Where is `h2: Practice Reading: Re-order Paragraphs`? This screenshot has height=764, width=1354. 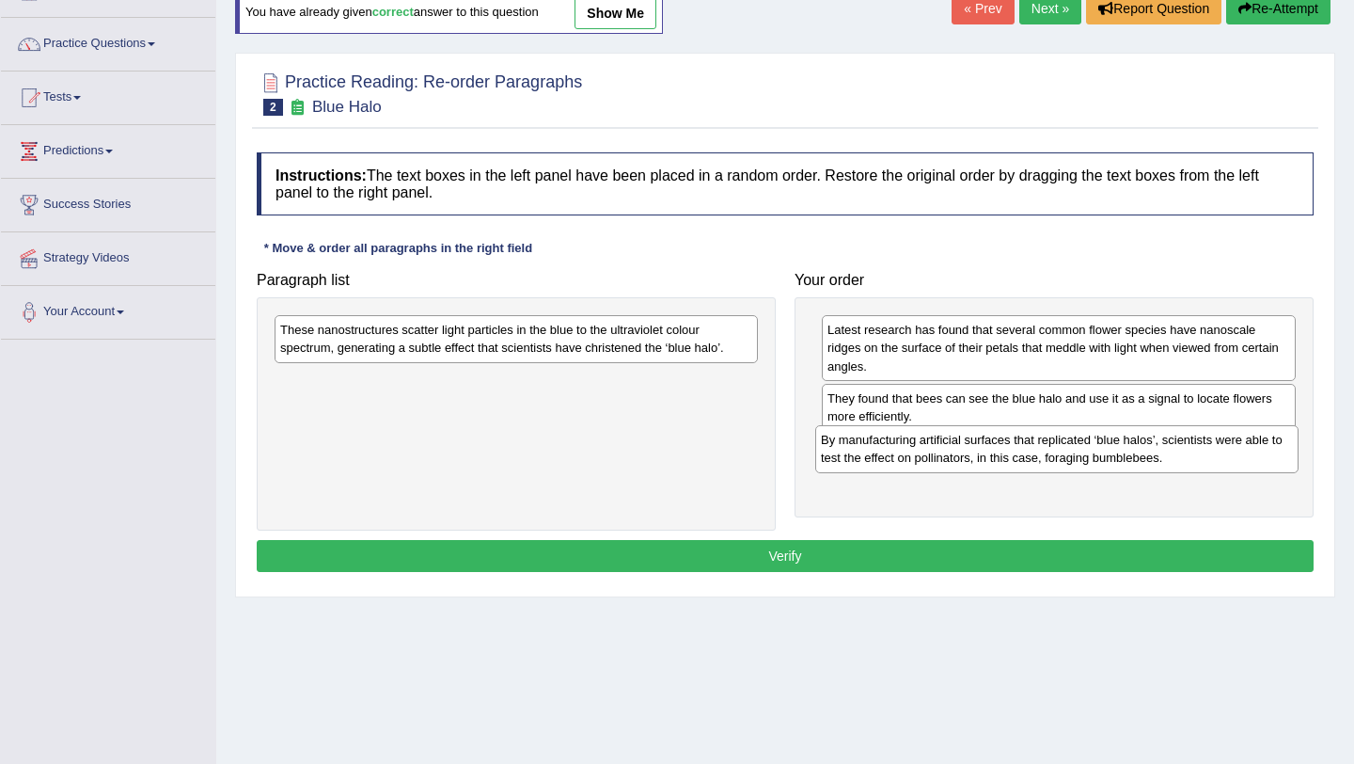 h2: Practice Reading: Re-order Paragraphs is located at coordinates (419, 92).